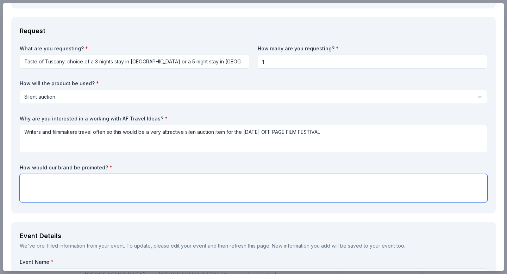  I want to click on div: We've pre-filled information from your event. To update, please edit your event and then refresh ..., so click(254, 246).